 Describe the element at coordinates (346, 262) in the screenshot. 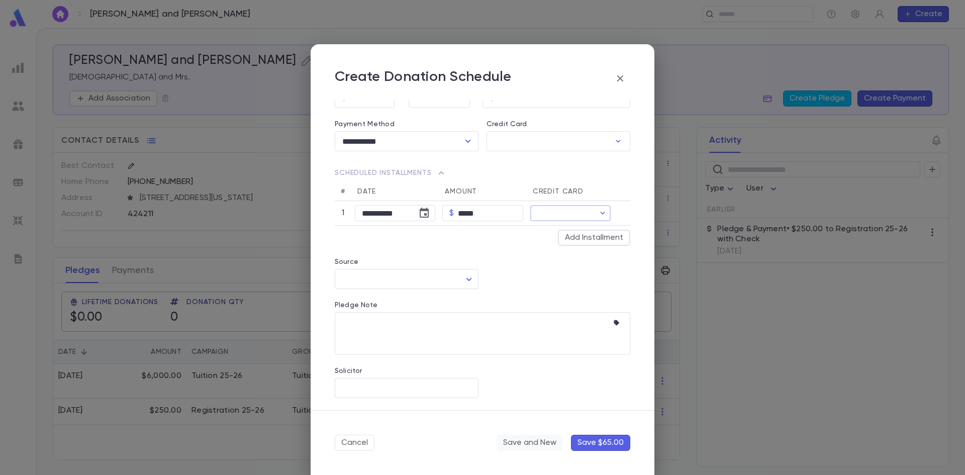

I see `label: Source` at that location.